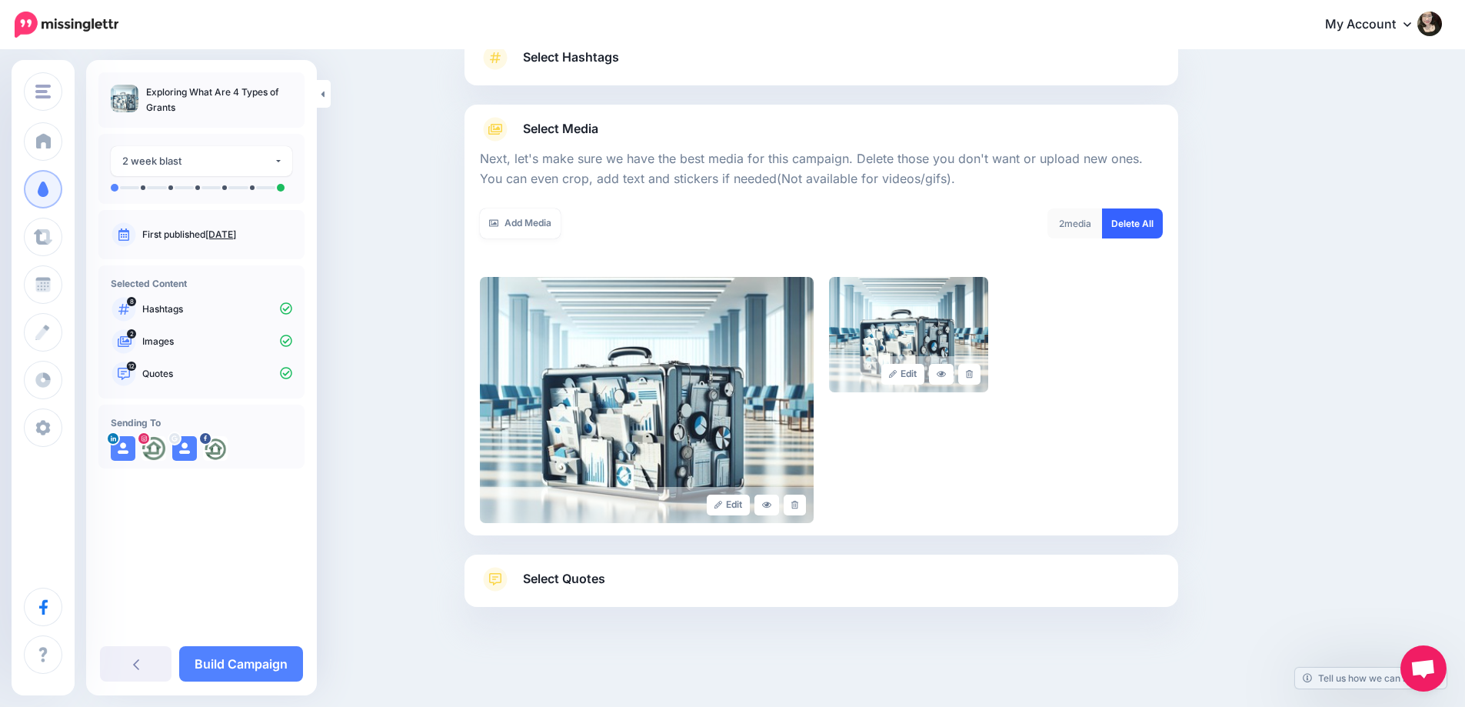 The height and width of the screenshot is (707, 1465). Describe the element at coordinates (217, 374) in the screenshot. I see `p: Quotes` at that location.